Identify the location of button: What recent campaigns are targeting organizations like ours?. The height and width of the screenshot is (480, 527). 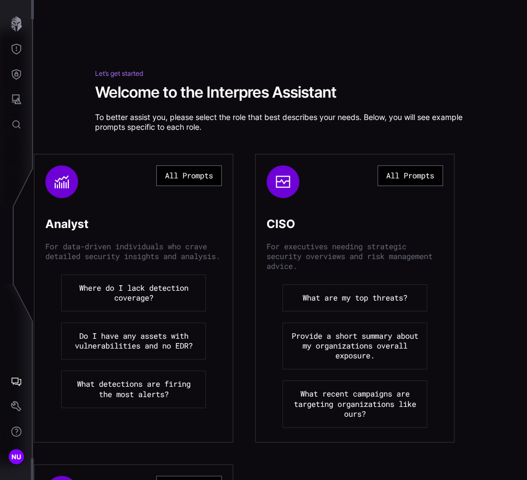
(354, 404).